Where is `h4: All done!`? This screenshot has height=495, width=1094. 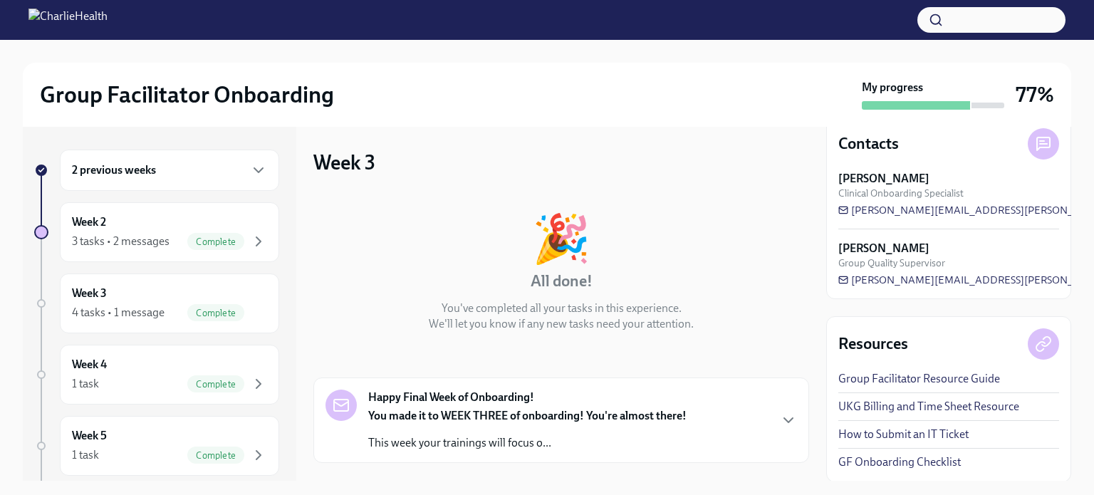 h4: All done! is located at coordinates (561, 281).